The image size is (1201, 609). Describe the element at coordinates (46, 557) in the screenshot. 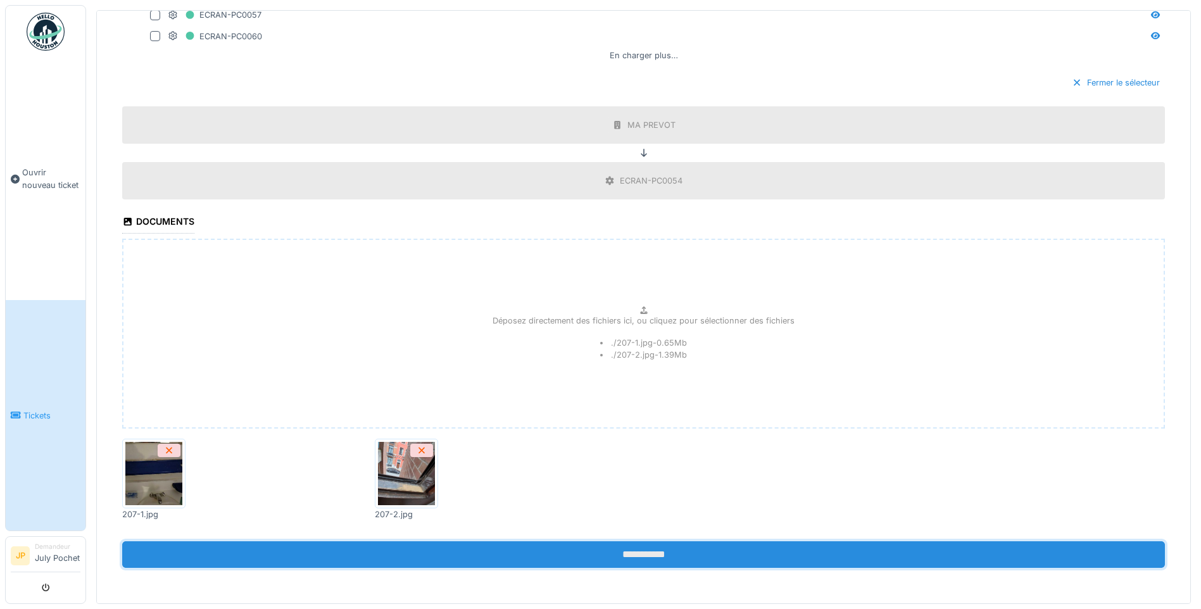

I see `a: JP DemandeurJuly Pochet` at that location.